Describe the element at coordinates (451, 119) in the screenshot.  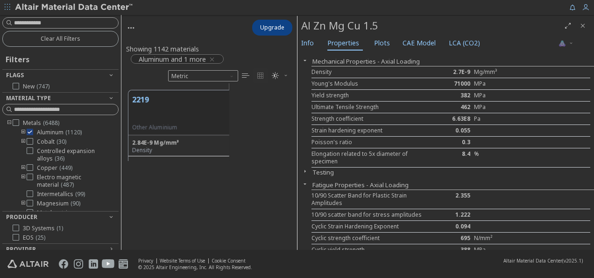
I see `div: 6.63E8` at that location.